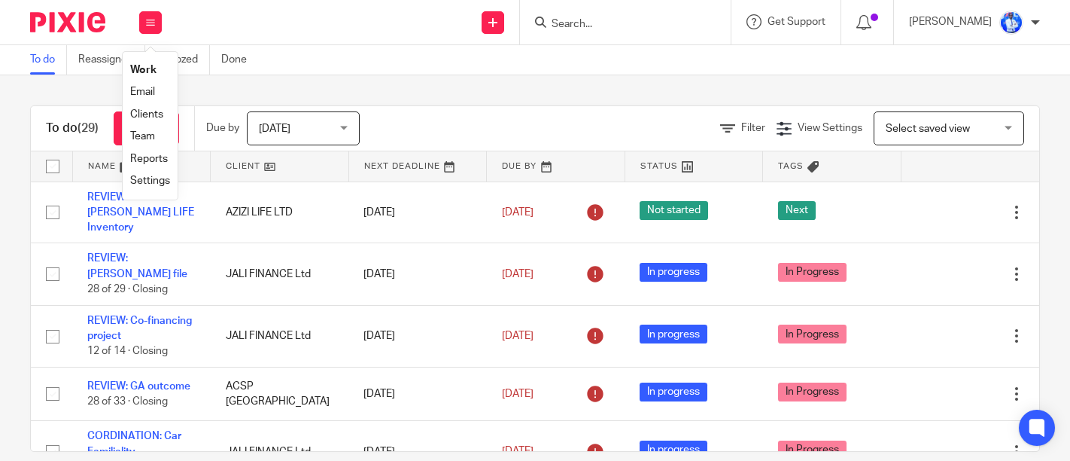  I want to click on a: Reports, so click(149, 159).